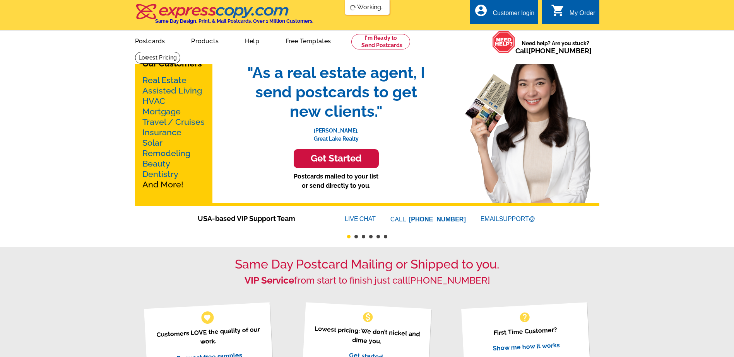  Describe the element at coordinates (367, 264) in the screenshot. I see `h1: Same Day Postcard Mailing or Shipped to you.` at that location.